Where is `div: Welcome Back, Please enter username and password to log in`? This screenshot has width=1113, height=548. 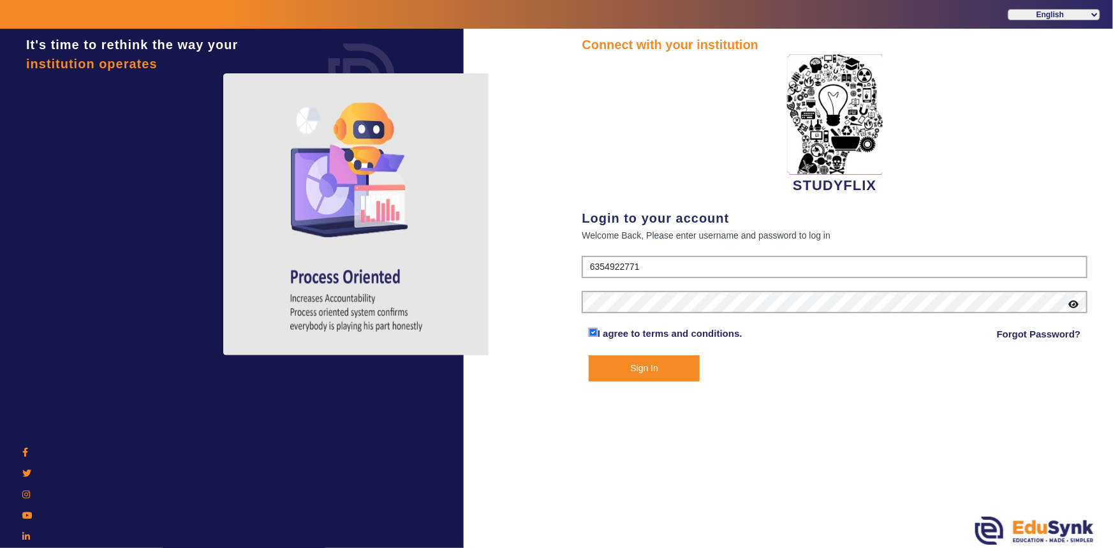
div: Welcome Back, Please enter username and password to log in is located at coordinates (834, 235).